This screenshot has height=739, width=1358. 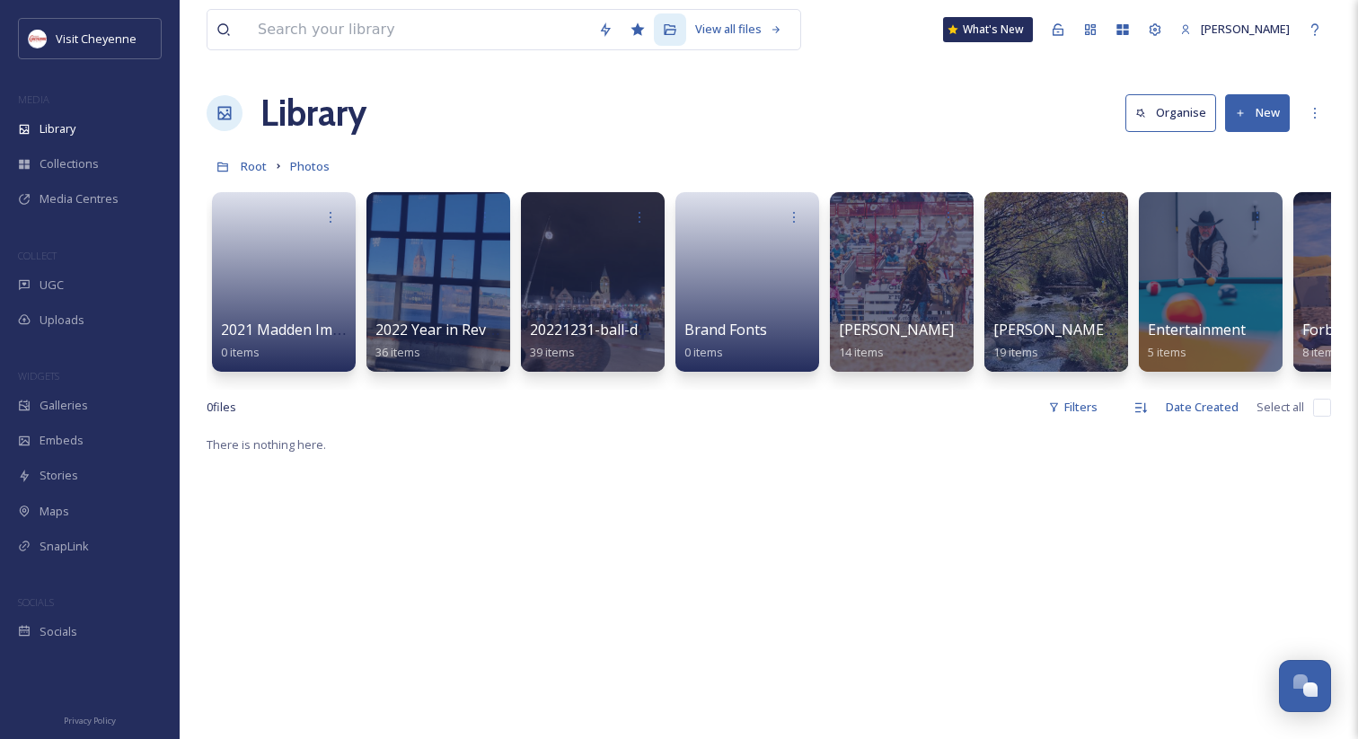 I want to click on a: 2022 Year in Review36 items, so click(x=442, y=340).